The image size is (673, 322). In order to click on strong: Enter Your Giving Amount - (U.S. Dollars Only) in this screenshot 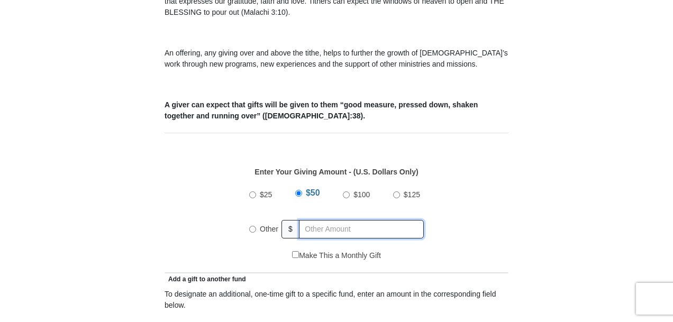, I will do `click(336, 172)`.